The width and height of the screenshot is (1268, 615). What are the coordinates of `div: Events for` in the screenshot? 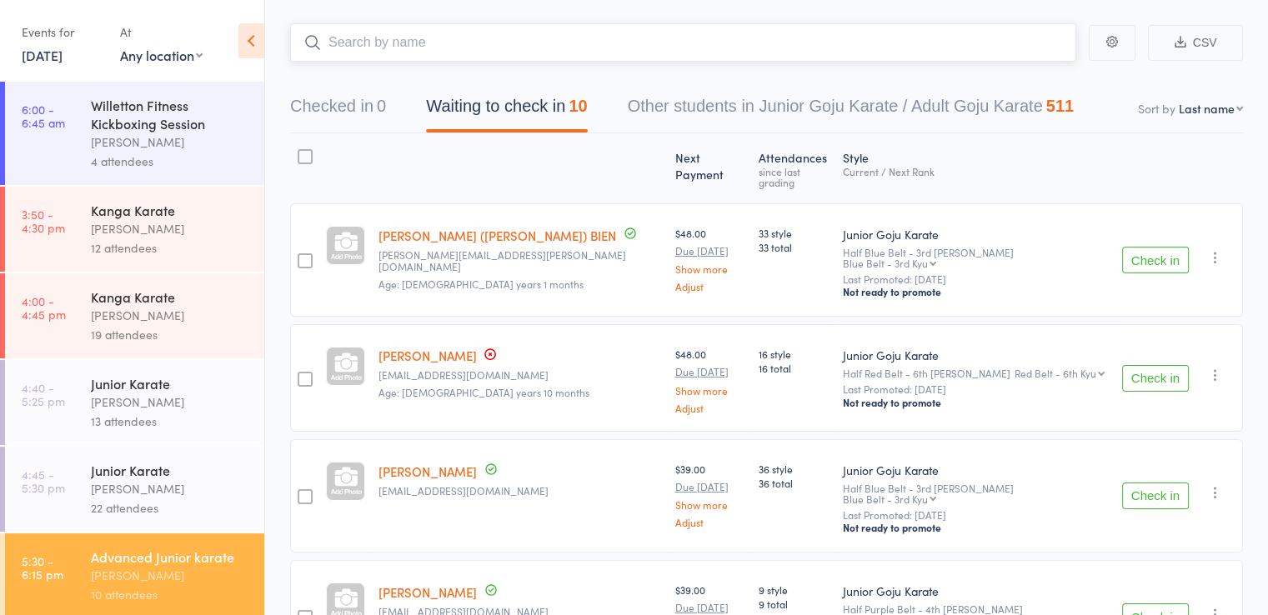 It's located at (63, 32).